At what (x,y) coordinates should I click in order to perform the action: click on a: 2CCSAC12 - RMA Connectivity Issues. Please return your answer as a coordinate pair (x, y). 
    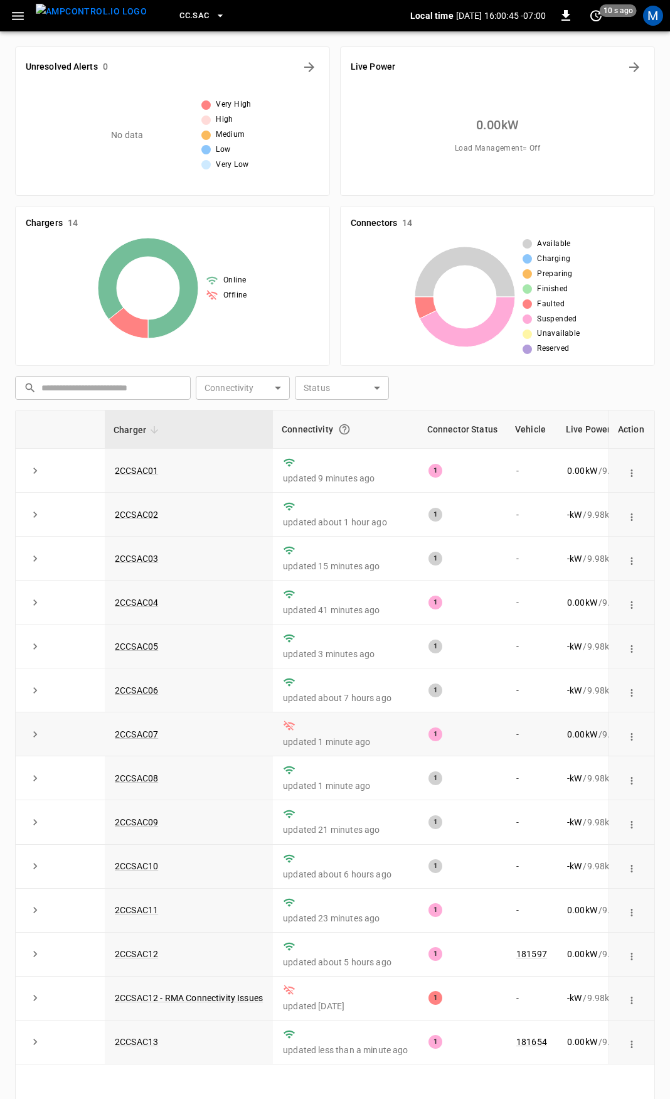
    Looking at the image, I should click on (189, 998).